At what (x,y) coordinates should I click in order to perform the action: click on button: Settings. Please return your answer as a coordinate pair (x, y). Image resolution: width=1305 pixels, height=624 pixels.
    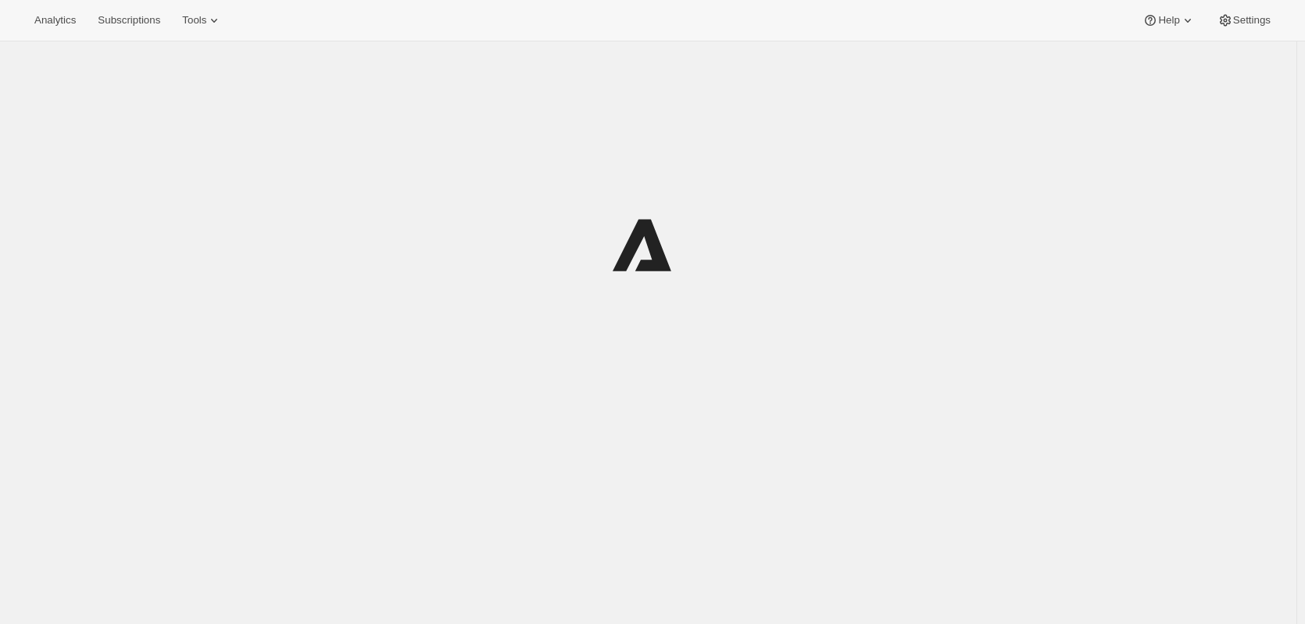
    Looking at the image, I should click on (1244, 20).